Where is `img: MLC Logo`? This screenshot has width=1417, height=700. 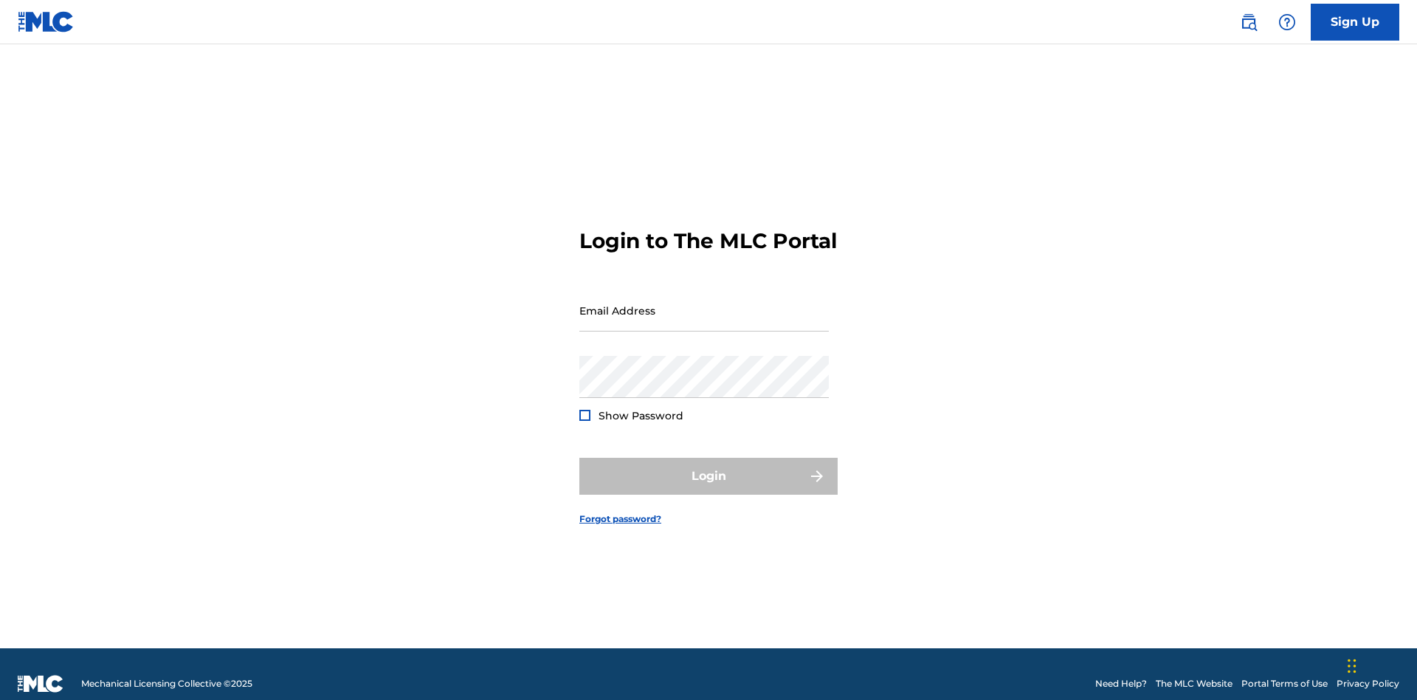 img: MLC Logo is located at coordinates (46, 21).